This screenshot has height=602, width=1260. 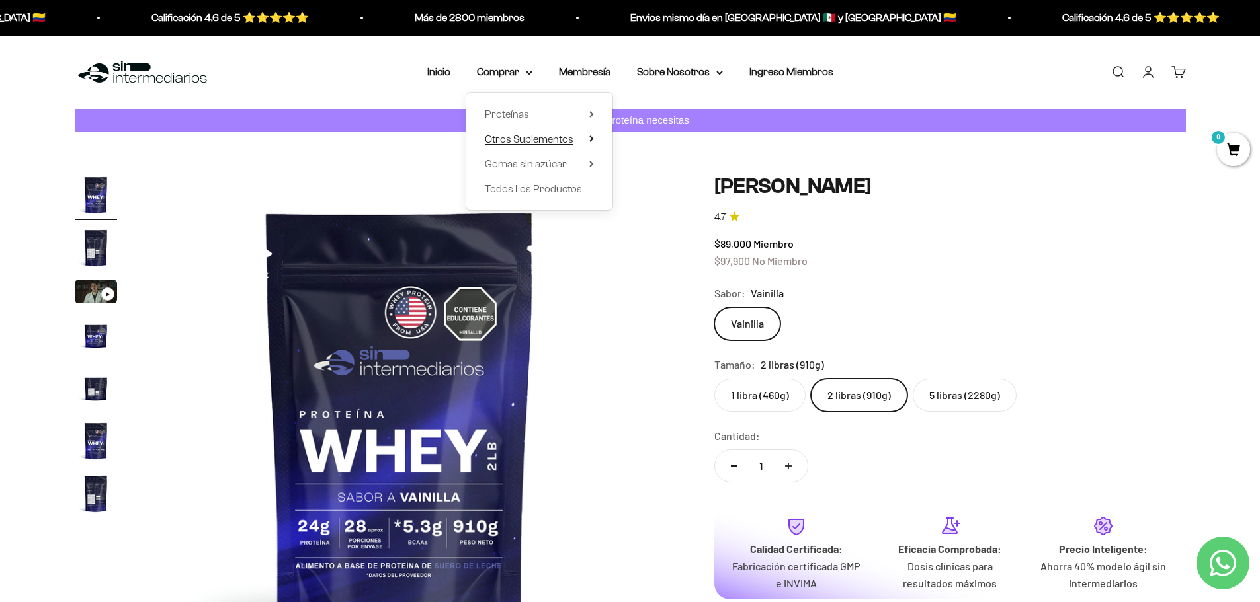 I want to click on label: Cantidad:, so click(x=737, y=436).